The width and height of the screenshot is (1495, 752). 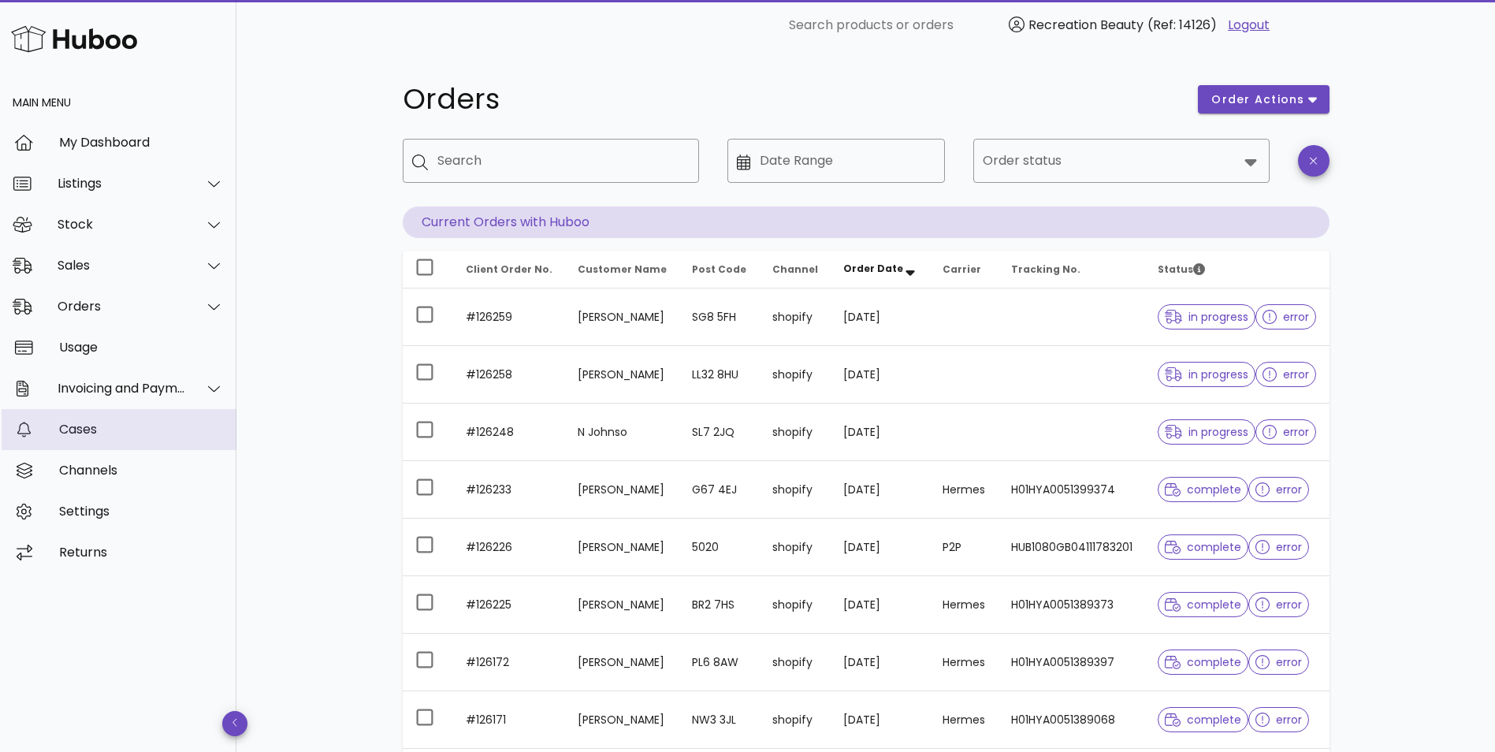 I want to click on span: Client Order No., so click(x=509, y=269).